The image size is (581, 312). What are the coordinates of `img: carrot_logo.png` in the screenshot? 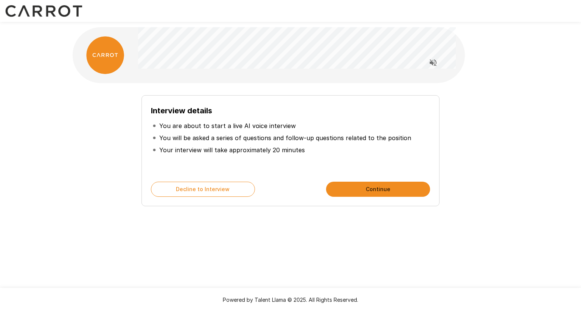 It's located at (105, 55).